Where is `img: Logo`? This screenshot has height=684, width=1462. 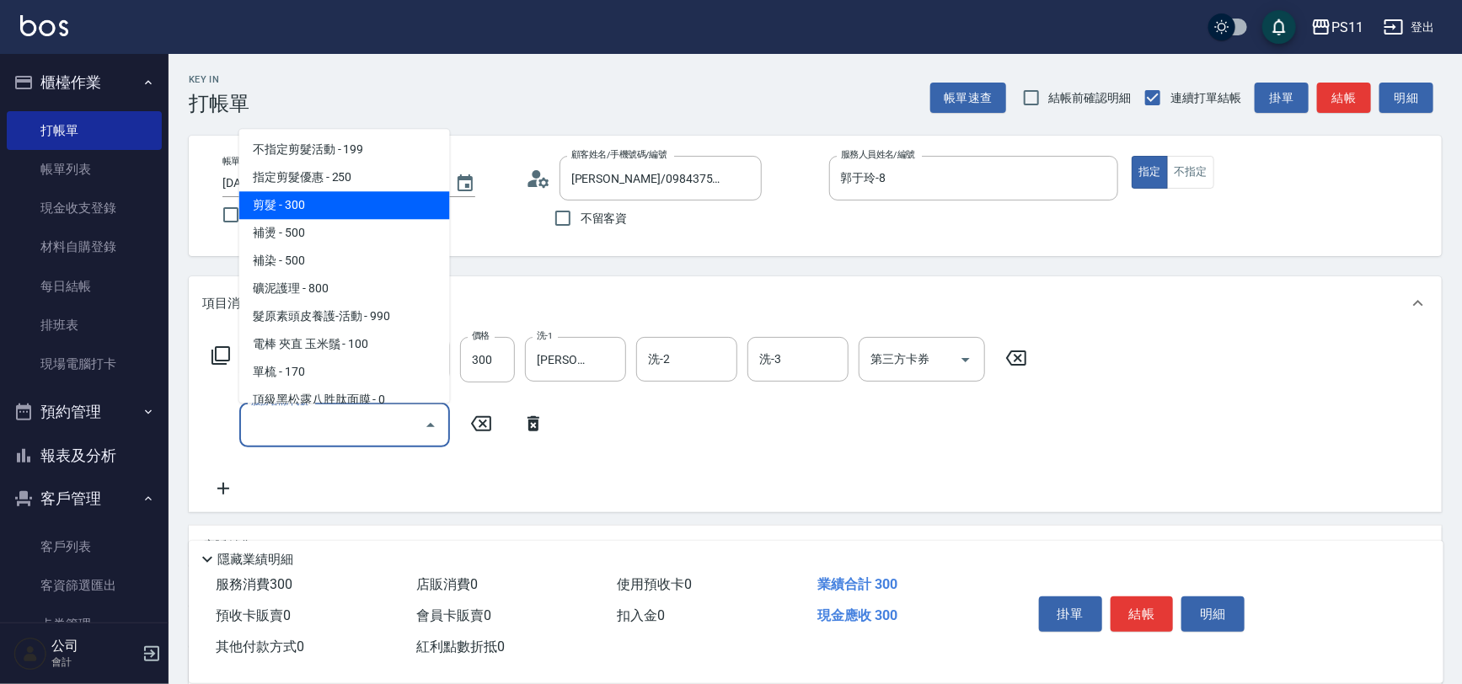
img: Logo is located at coordinates (44, 25).